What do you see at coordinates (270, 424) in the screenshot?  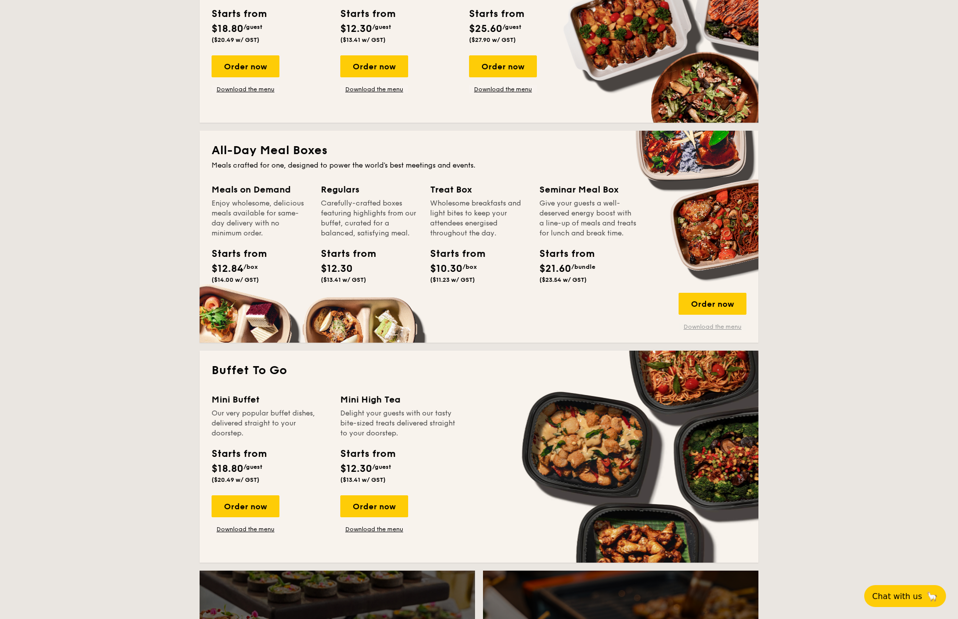 I see `div: Our very popular buffet dishes, delivered straight to your doorstep.` at bounding box center [270, 424].